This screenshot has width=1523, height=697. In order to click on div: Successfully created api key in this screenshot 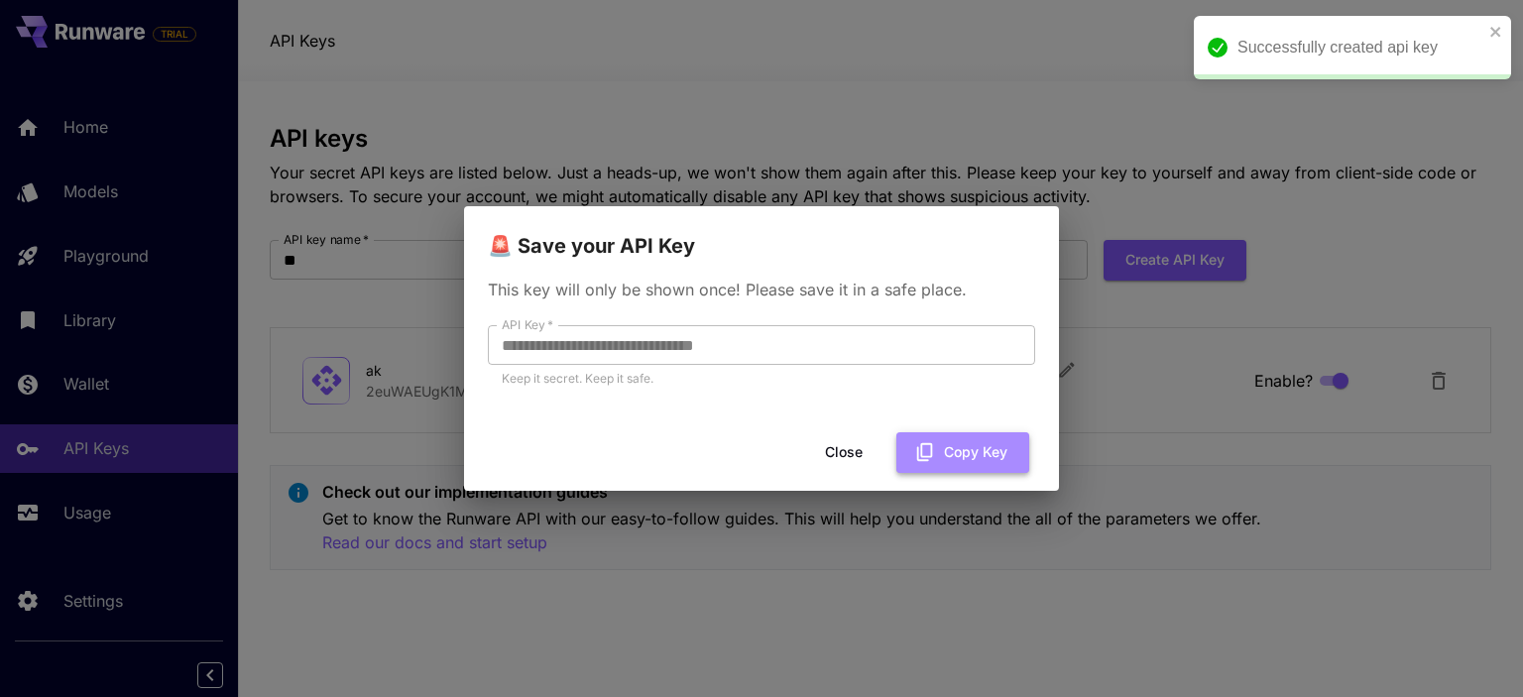, I will do `click(1360, 48)`.